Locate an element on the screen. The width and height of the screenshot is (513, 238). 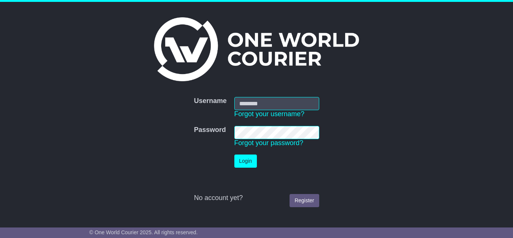
button: Login is located at coordinates (246, 161).